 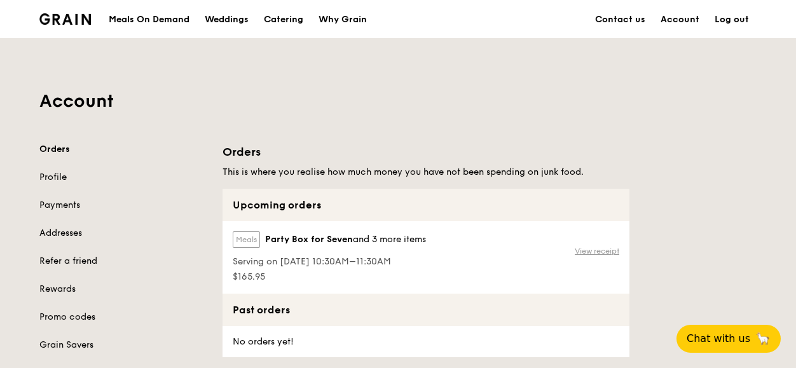 What do you see at coordinates (426, 152) in the screenshot?
I see `h1: Orders` at bounding box center [426, 152].